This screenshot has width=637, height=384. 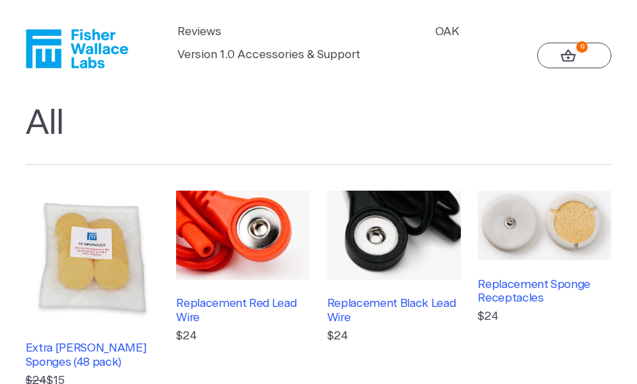 What do you see at coordinates (394, 235) in the screenshot?
I see `img: Replacement Black Lead Wire` at bounding box center [394, 235].